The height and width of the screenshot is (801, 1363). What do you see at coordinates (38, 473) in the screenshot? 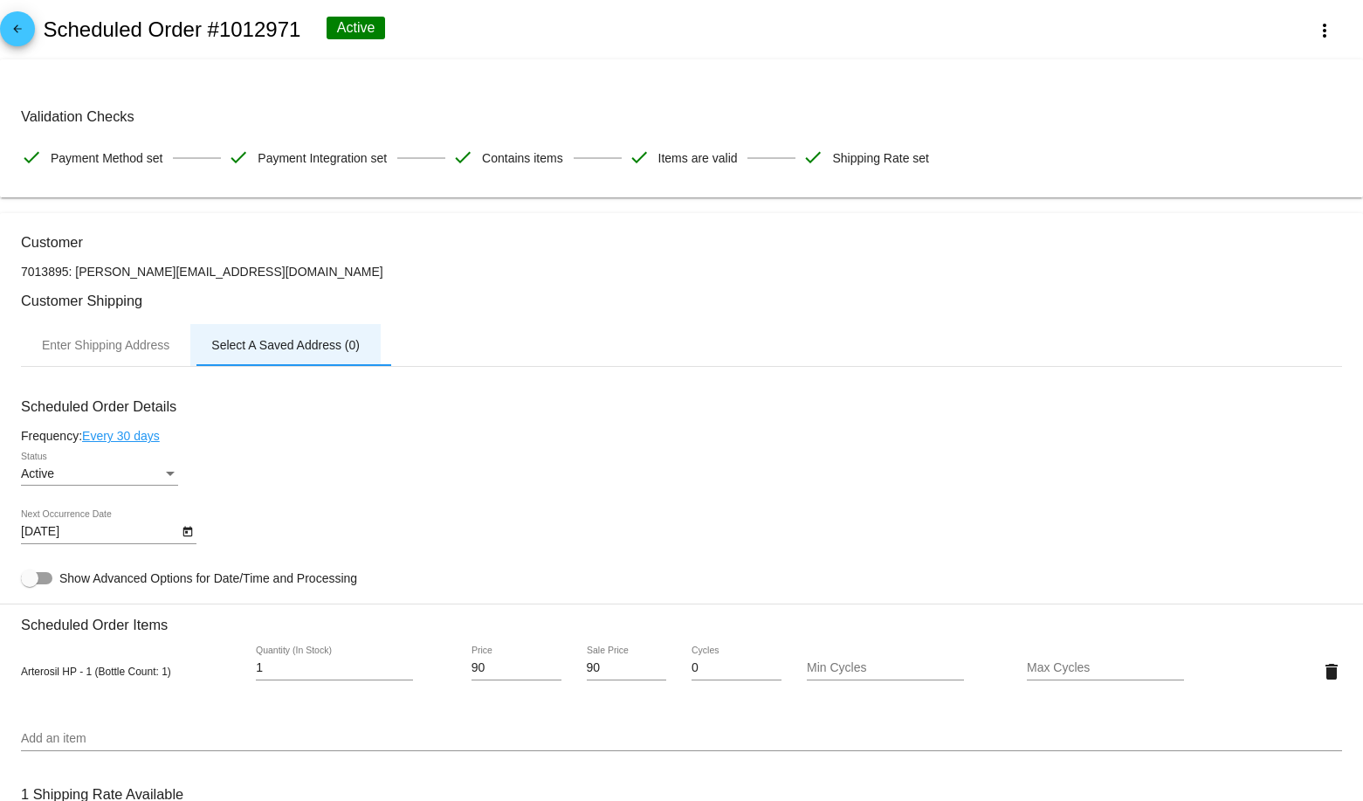
I see `span: Active` at bounding box center [38, 473].